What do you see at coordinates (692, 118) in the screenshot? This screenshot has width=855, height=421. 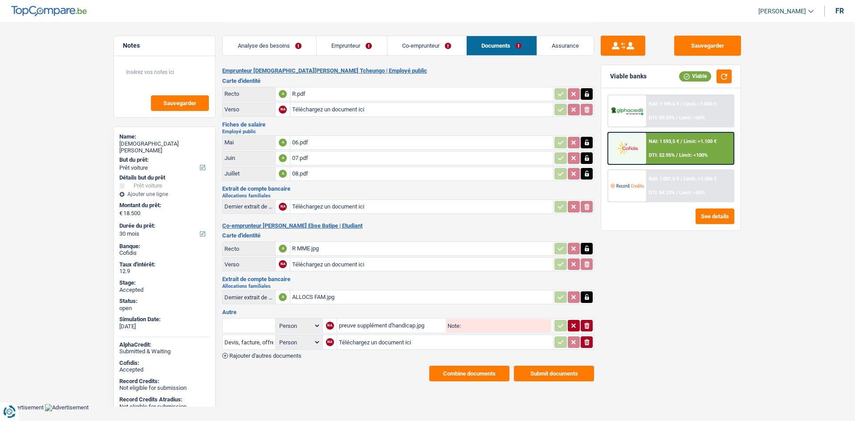 I see `span: Limit: <60%` at bounding box center [692, 118].